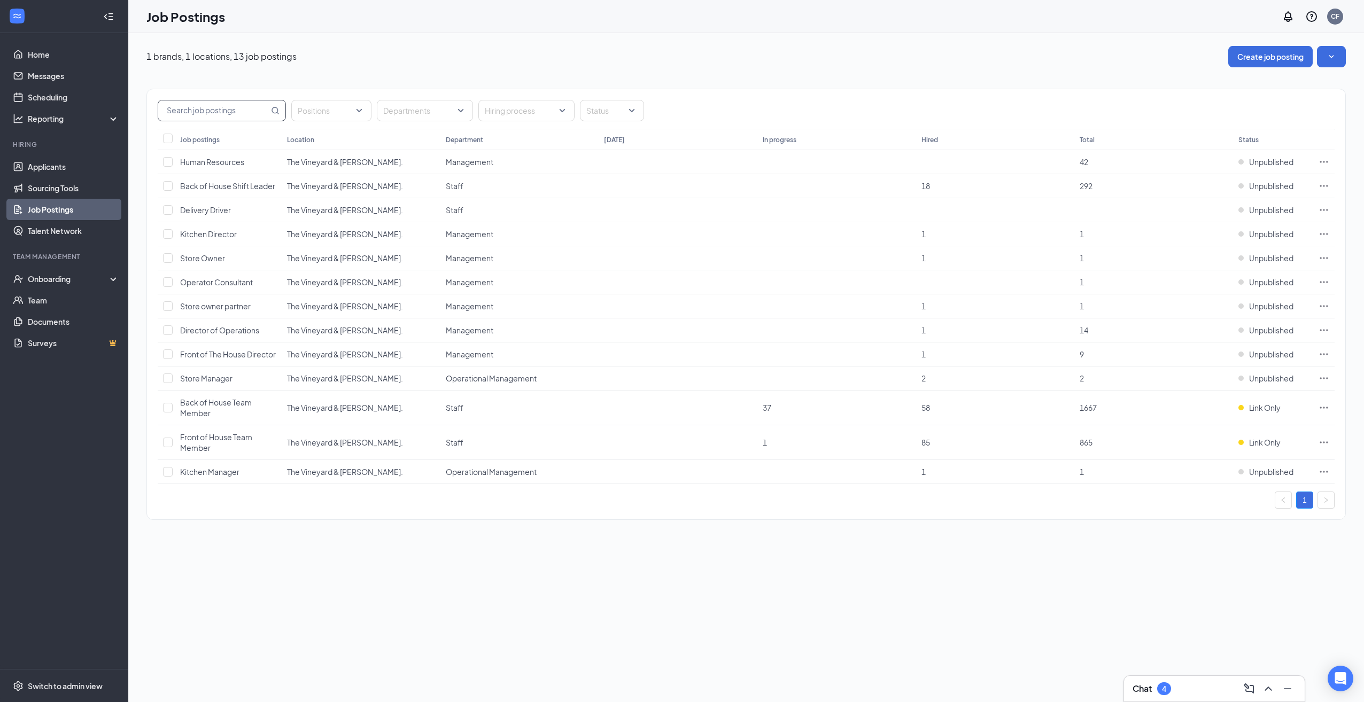  Describe the element at coordinates (73, 300) in the screenshot. I see `a: Team` at that location.